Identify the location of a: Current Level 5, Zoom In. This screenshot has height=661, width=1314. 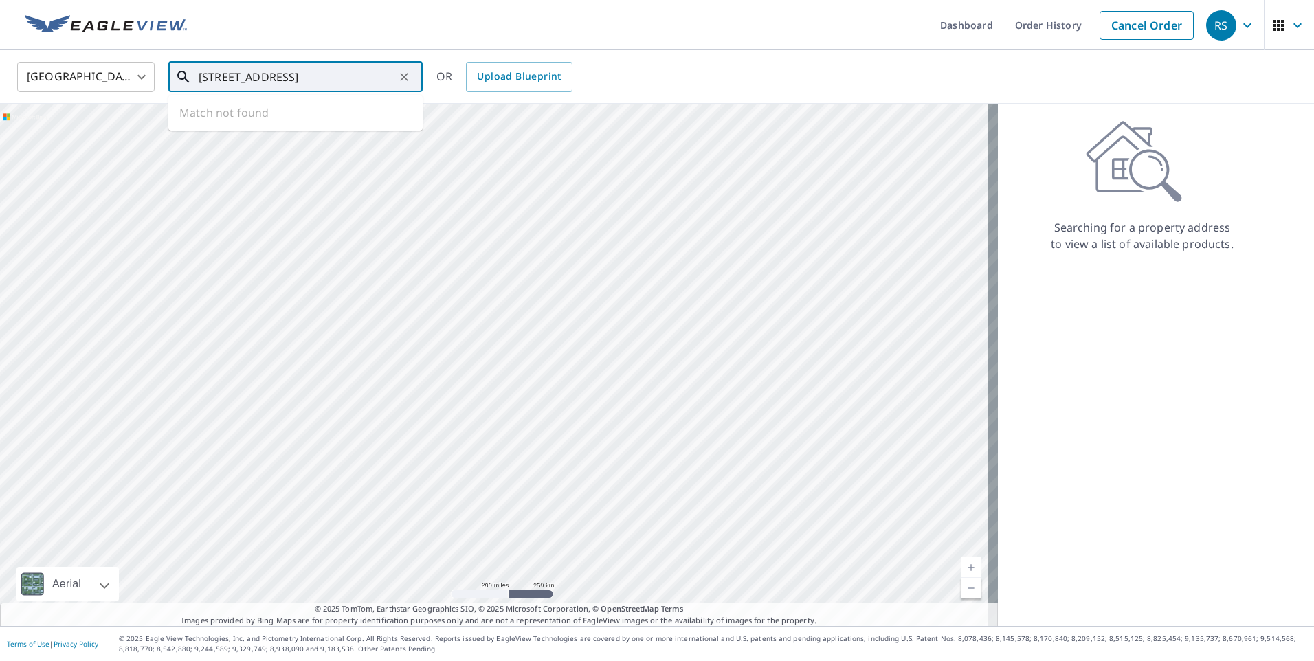
(971, 568).